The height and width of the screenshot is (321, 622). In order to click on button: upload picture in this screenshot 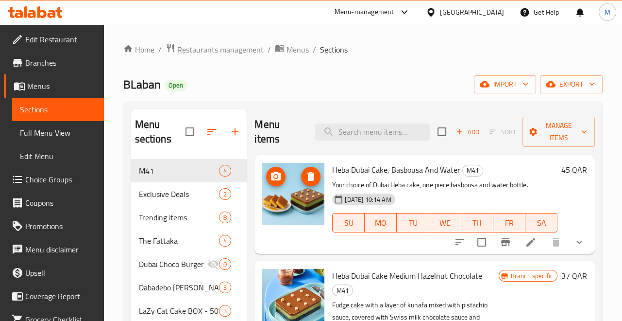, I will do `click(276, 176)`.